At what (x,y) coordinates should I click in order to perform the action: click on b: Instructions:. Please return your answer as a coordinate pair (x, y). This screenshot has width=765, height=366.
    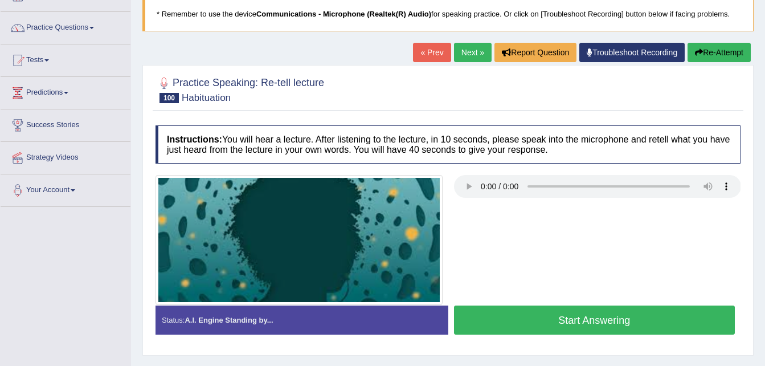
    Looking at the image, I should click on (194, 139).